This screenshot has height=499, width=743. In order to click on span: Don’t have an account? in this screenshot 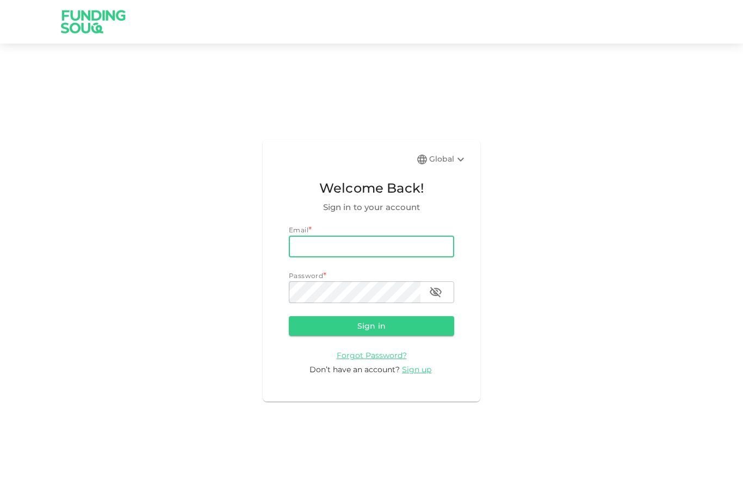, I will do `click(355, 369)`.